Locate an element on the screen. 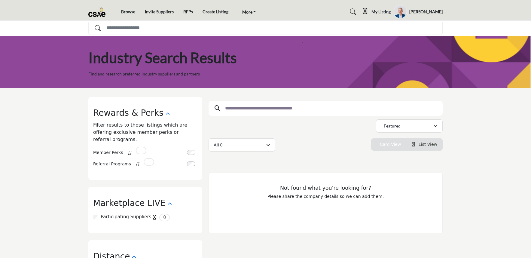 Image resolution: width=531 pixels, height=258 pixels. a: RFPs is located at coordinates (188, 11).